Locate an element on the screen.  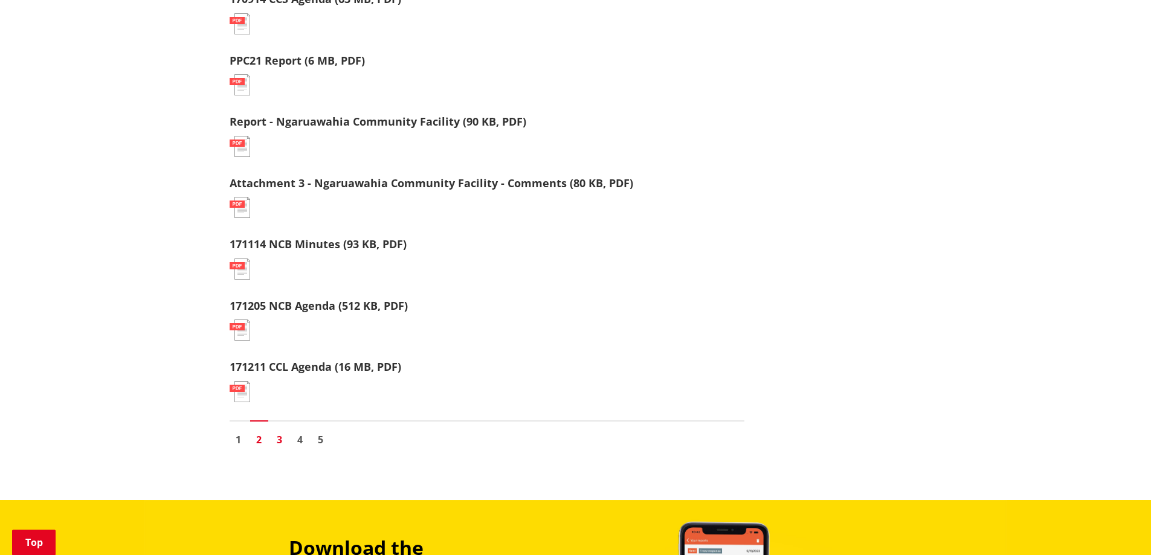
nav: Pagination is located at coordinates (487, 436).